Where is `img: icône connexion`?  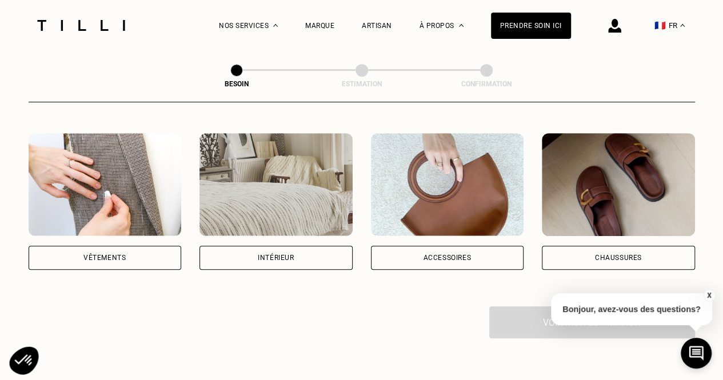
img: icône connexion is located at coordinates (614, 26).